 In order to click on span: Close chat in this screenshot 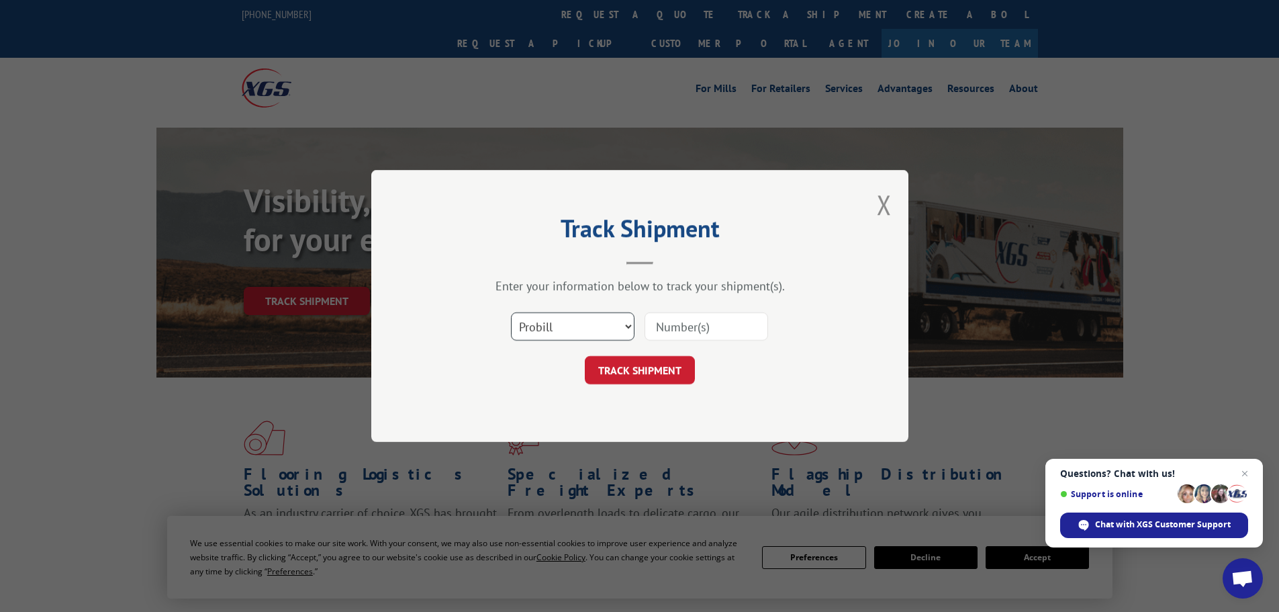, I will do `click(1245, 473)`.